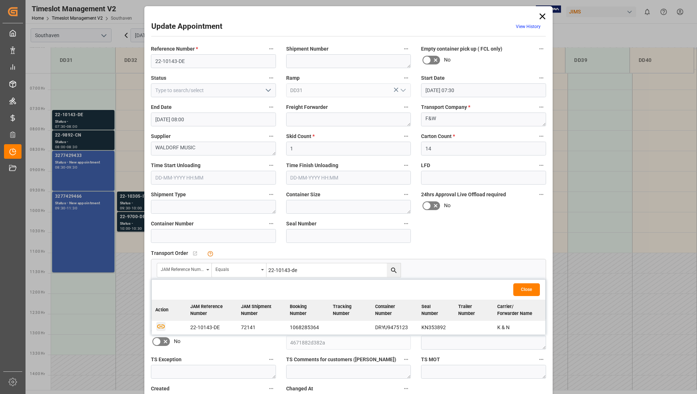  What do you see at coordinates (160, 389) in the screenshot?
I see `span: Created` at bounding box center [160, 389].